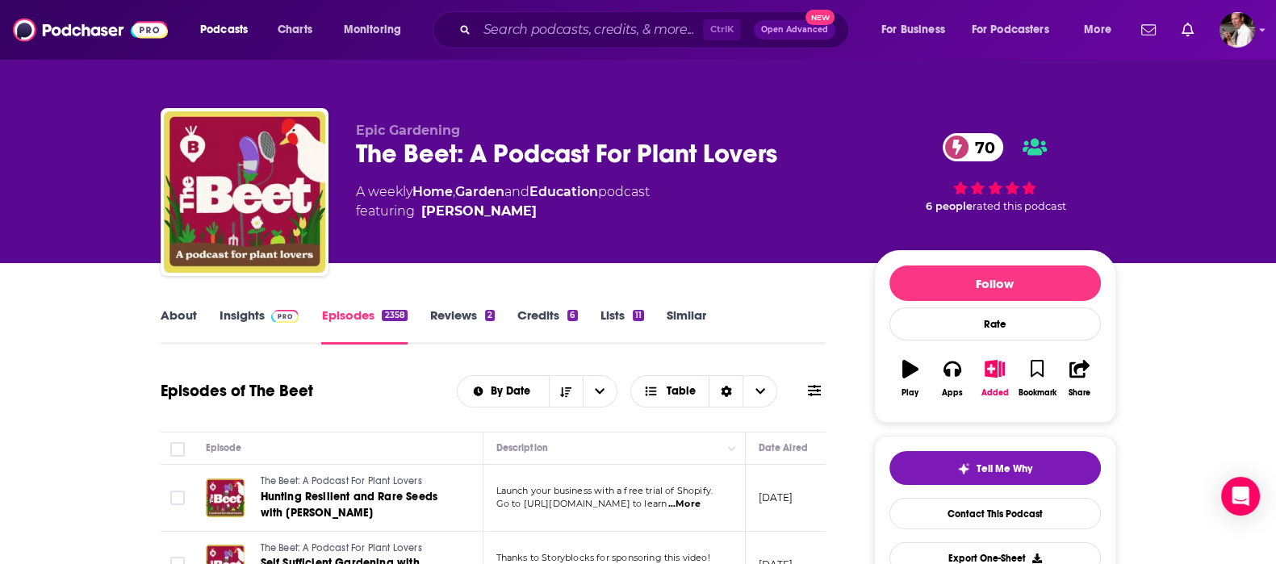 The height and width of the screenshot is (564, 1276). Describe the element at coordinates (995, 393) in the screenshot. I see `div: Added` at that location.